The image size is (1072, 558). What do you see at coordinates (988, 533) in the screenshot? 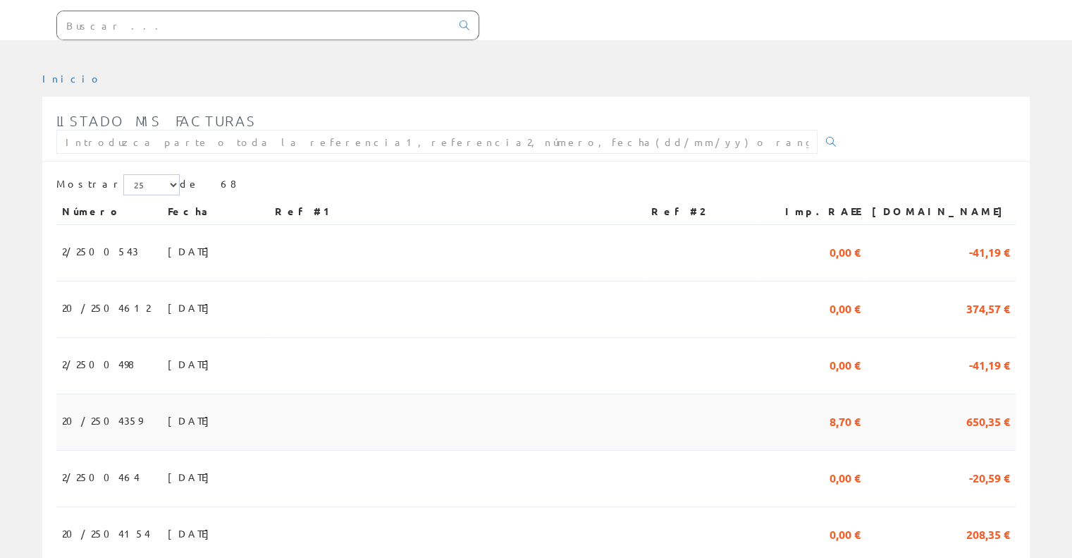
I see `span: 208,35 €` at bounding box center [988, 533].